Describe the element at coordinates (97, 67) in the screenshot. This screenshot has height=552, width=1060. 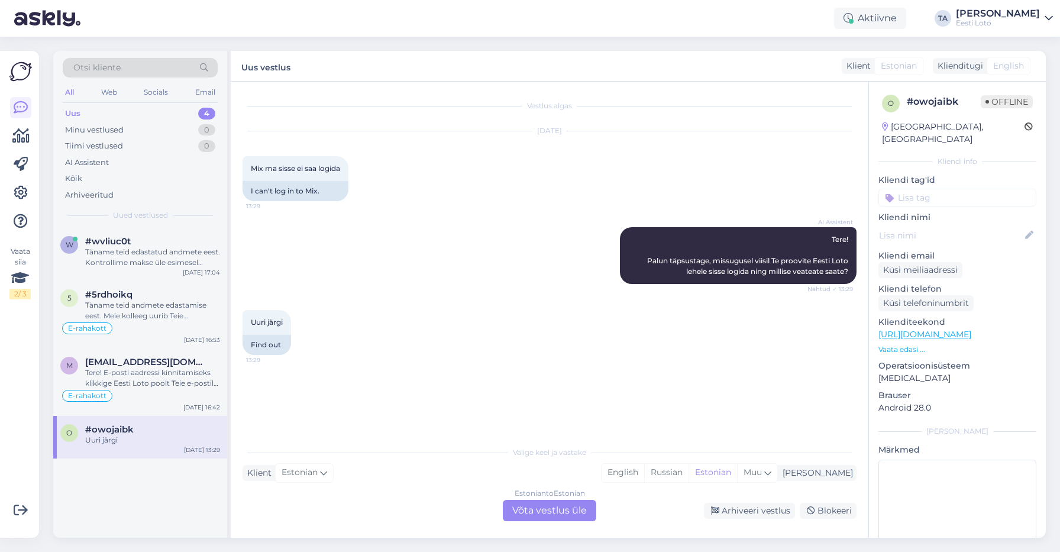
I see `span: Otsi kliente` at that location.